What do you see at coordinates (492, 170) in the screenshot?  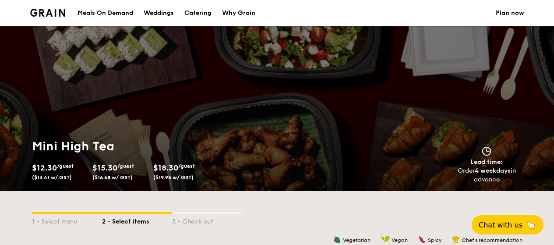 I see `strong: 4 weekdays` at bounding box center [492, 170].